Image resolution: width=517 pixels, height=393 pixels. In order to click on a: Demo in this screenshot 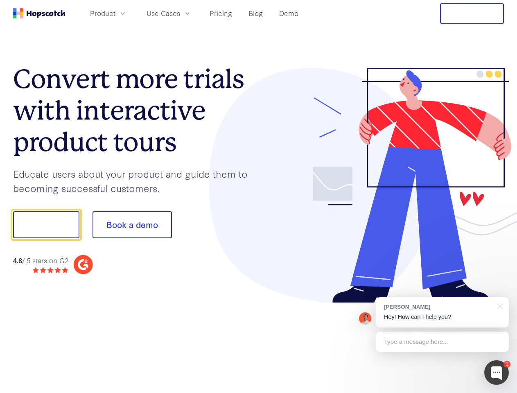, I will do `click(289, 13)`.